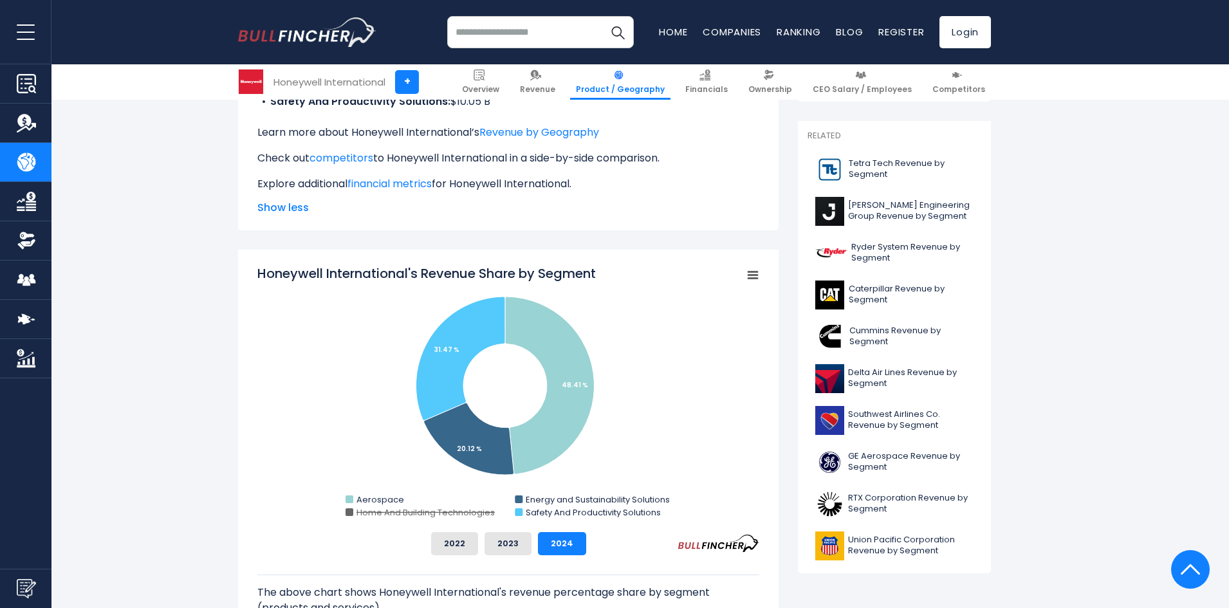 This screenshot has width=1229, height=608. I want to click on span: Caterpillar Revenue by Segment, so click(911, 295).